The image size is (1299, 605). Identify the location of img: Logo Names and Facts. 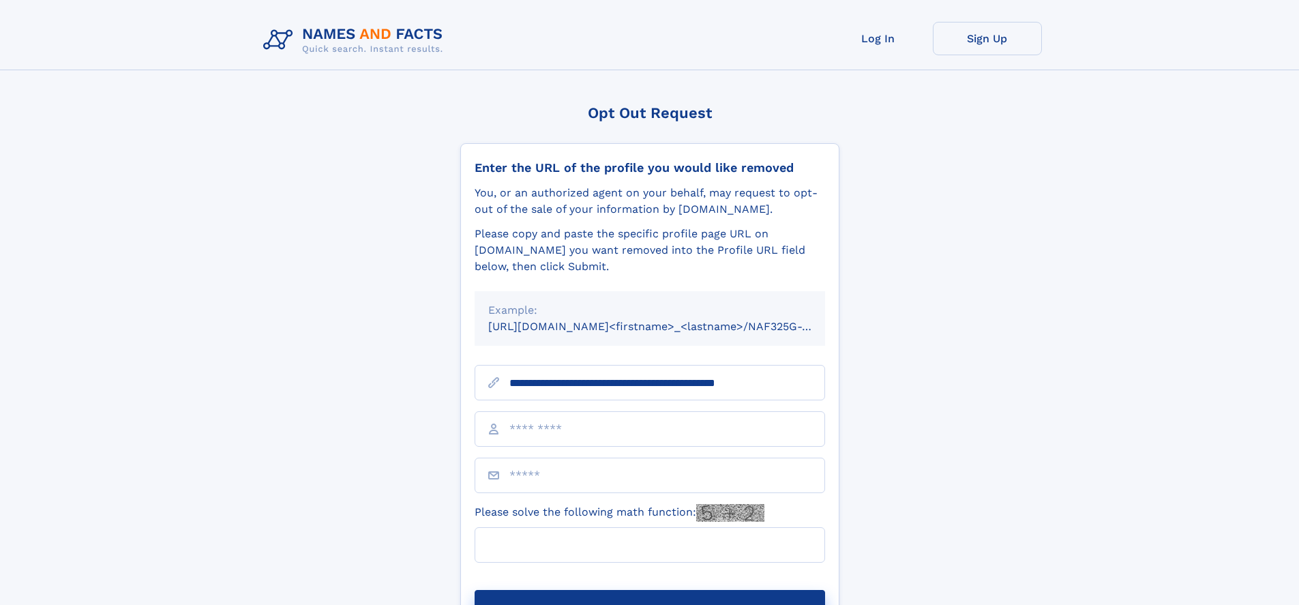
(356, 40).